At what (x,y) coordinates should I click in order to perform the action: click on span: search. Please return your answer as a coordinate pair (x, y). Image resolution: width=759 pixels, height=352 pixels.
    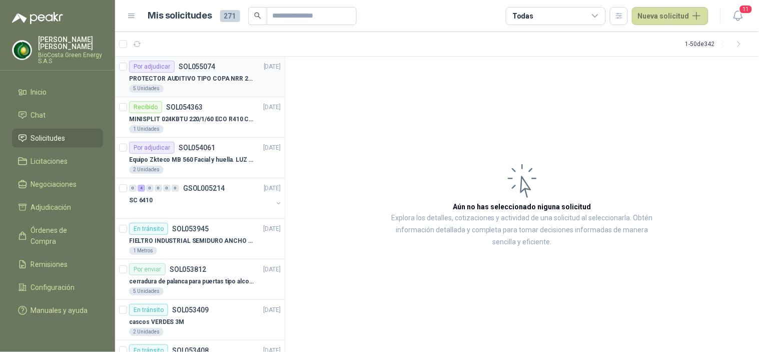
    Looking at the image, I should click on (258, 16).